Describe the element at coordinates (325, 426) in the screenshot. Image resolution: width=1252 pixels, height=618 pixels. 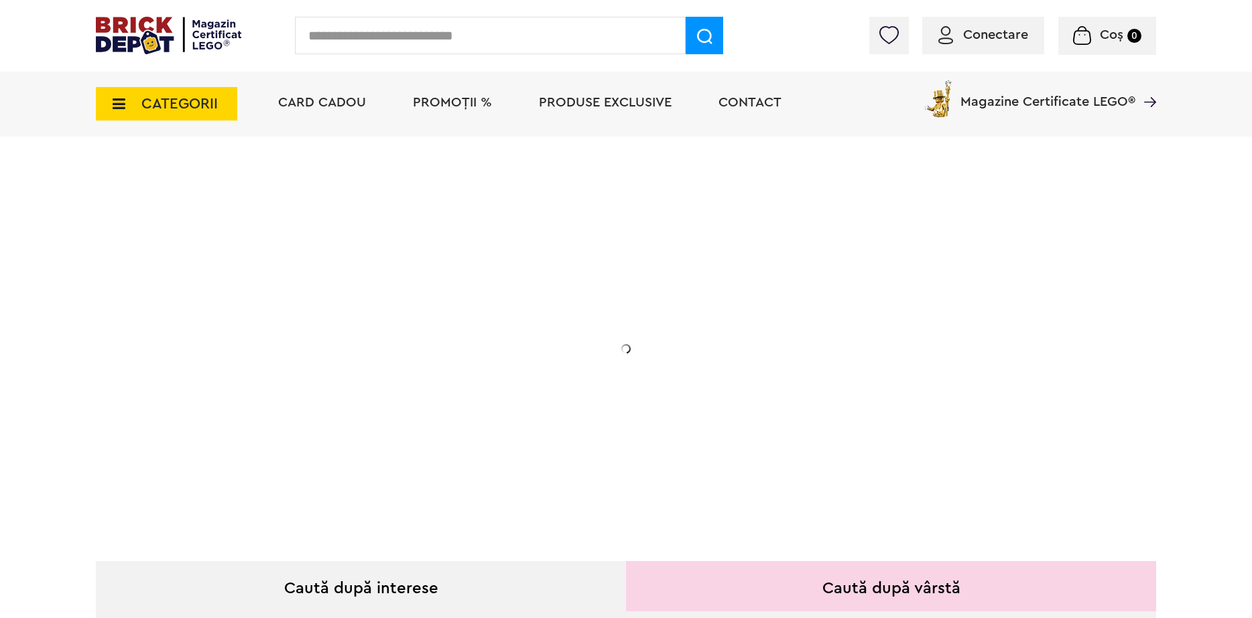
I see `div: Află detalii` at that location.